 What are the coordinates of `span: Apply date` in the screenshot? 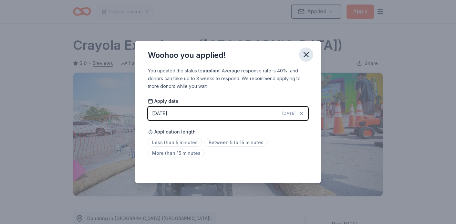 It's located at (163, 101).